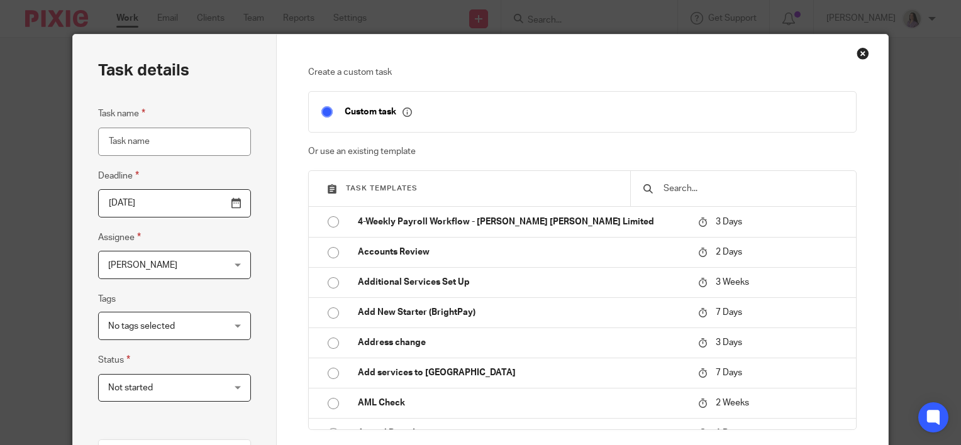  I want to click on input: Pick a date, so click(174, 203).